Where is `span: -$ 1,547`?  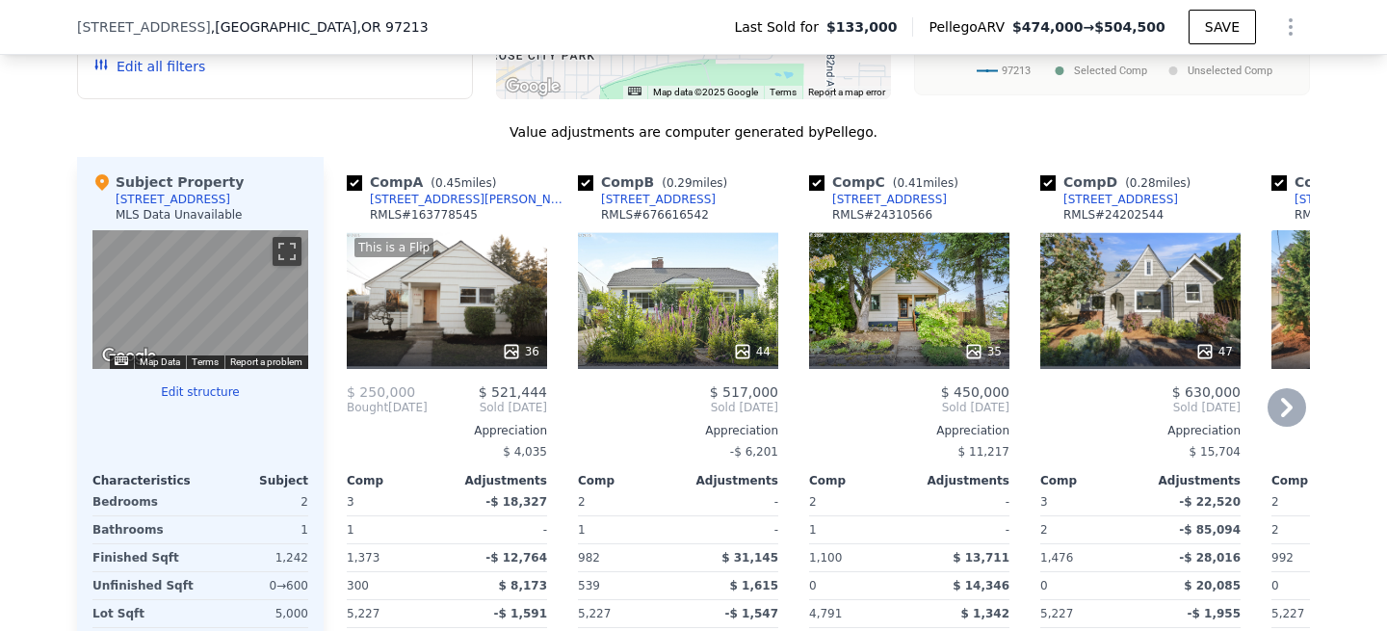 span: -$ 1,547 is located at coordinates (751, 614).